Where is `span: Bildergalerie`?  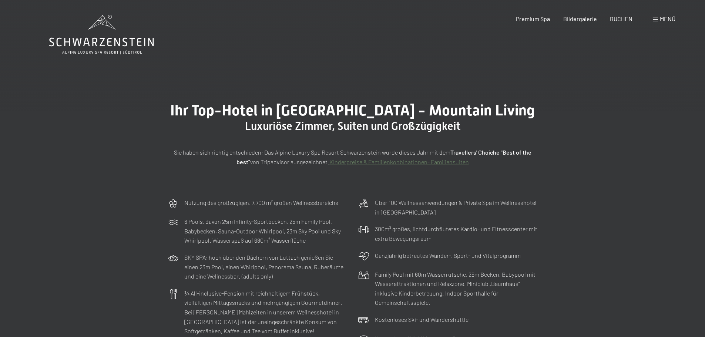 span: Bildergalerie is located at coordinates (580, 18).